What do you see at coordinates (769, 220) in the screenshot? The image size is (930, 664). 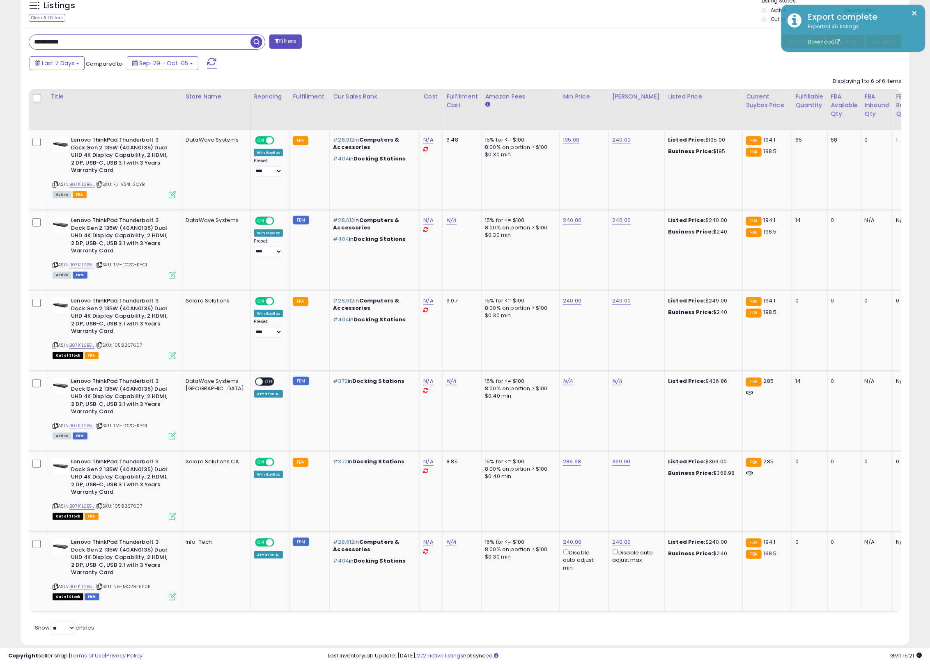 I see `span: 194.1` at bounding box center [769, 220].